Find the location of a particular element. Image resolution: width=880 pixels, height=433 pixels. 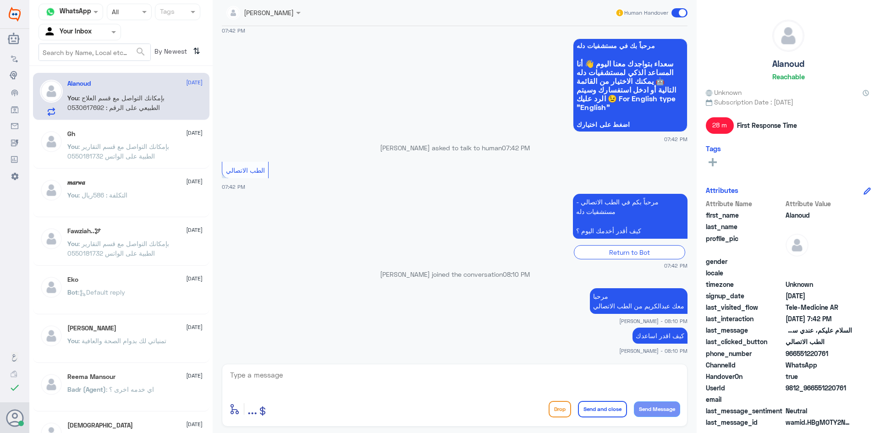

span: : بإمكانك التواصل مع قسم العلاج الطبيعي على الرقم : 0530617692 is located at coordinates (116, 103).